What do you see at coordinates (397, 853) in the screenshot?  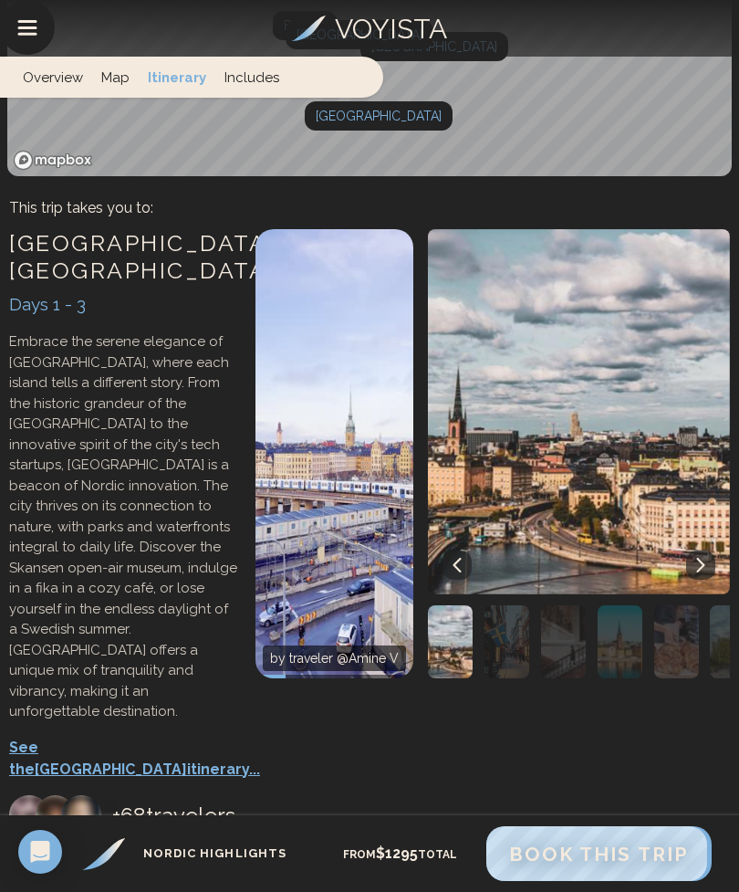 I see `span: $ 1295` at bounding box center [397, 853].